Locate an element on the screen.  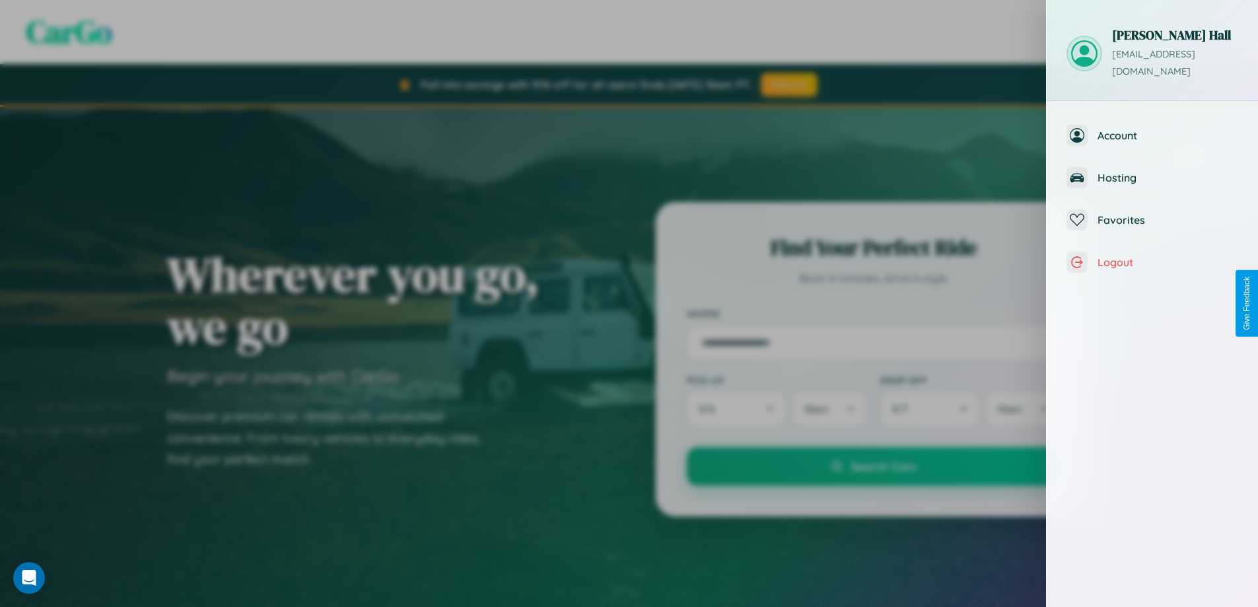
button: Favorites is located at coordinates (1152, 220).